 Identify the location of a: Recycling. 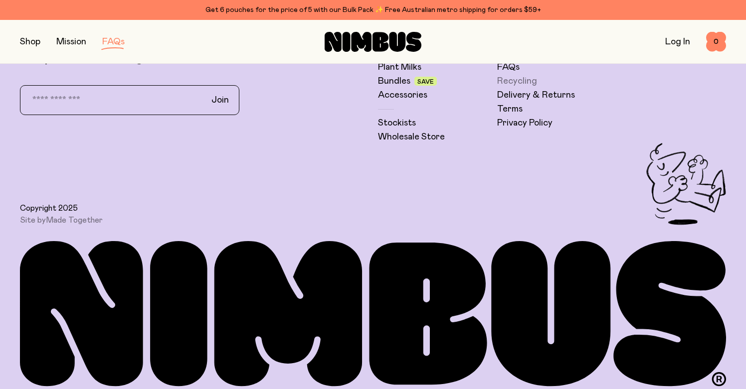
(517, 81).